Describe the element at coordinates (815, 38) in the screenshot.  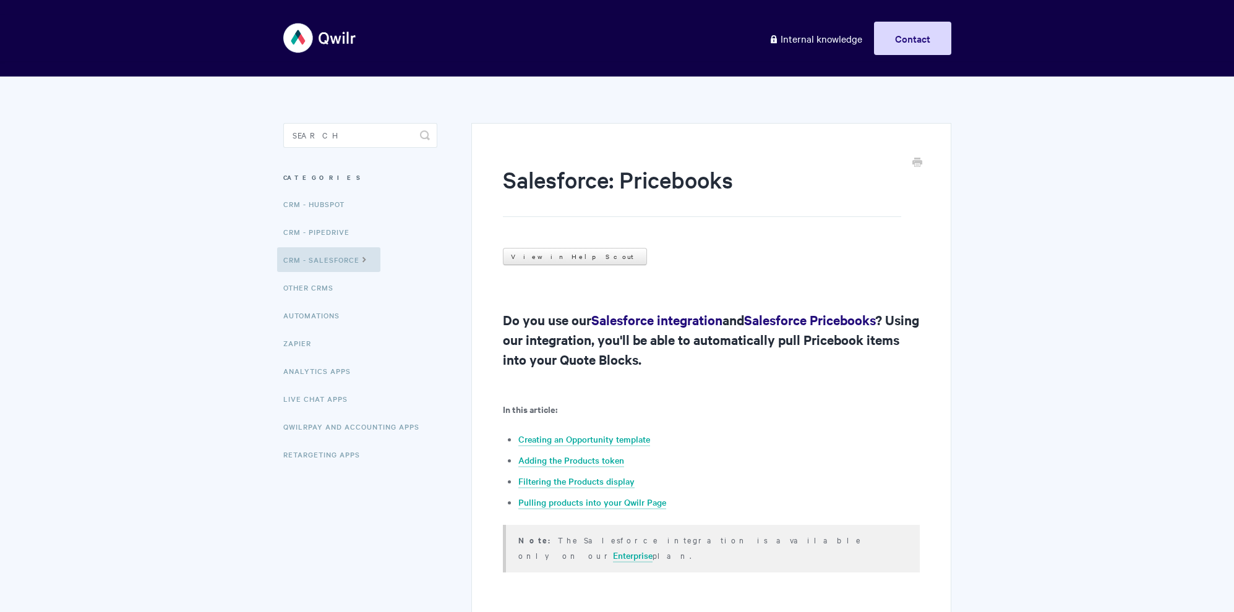
I see `a: Internal knowledge` at that location.